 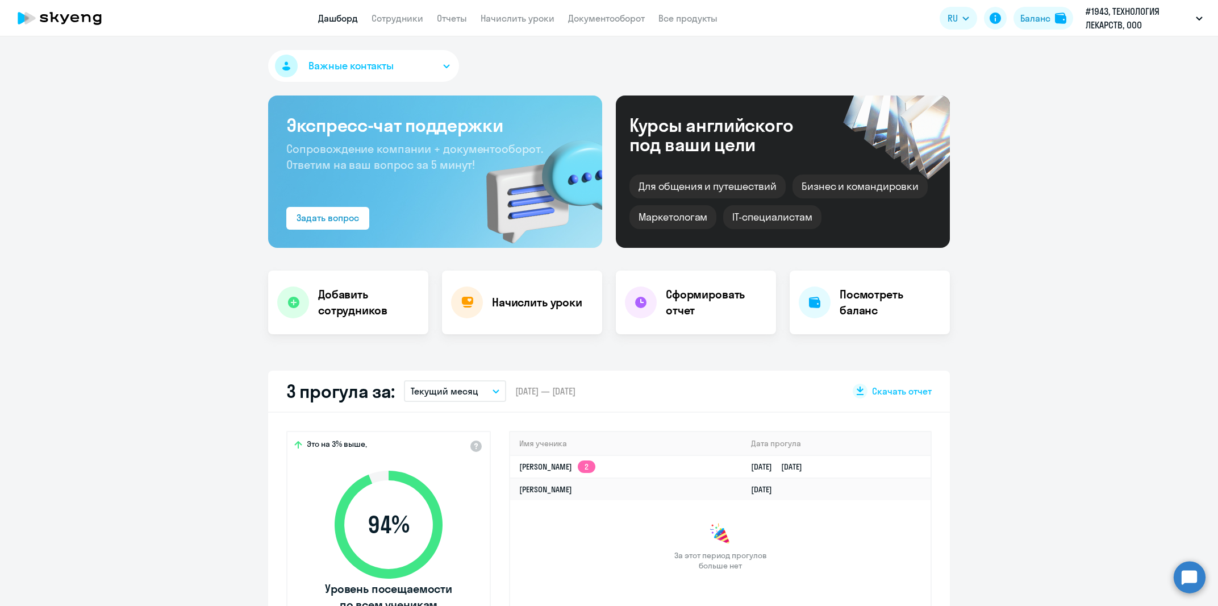 What do you see at coordinates (1139, 18) in the screenshot?
I see `p: #1943, ТЕХНОЛОГИЯ ЛЕКАРСТВ, ООО` at bounding box center [1139, 18].